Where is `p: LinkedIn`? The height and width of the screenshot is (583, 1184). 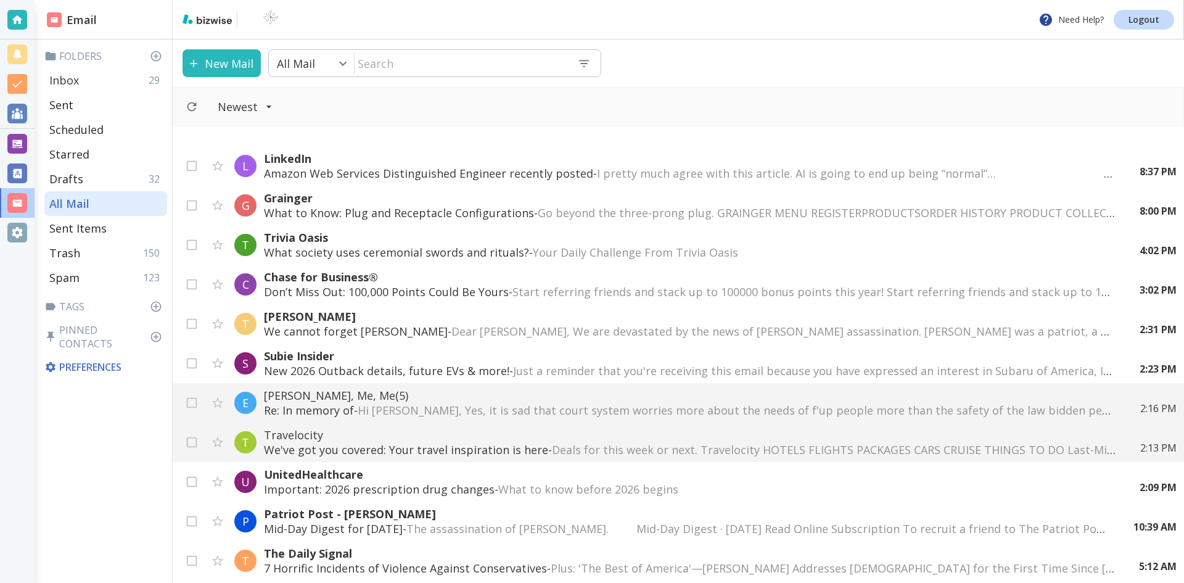
p: LinkedIn is located at coordinates (689, 158).